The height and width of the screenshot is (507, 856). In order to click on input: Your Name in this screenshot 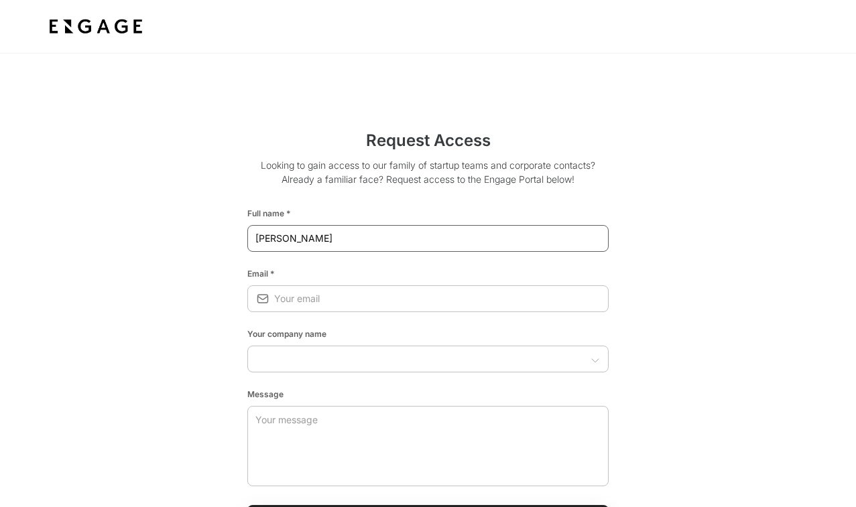, I will do `click(427, 238)`.